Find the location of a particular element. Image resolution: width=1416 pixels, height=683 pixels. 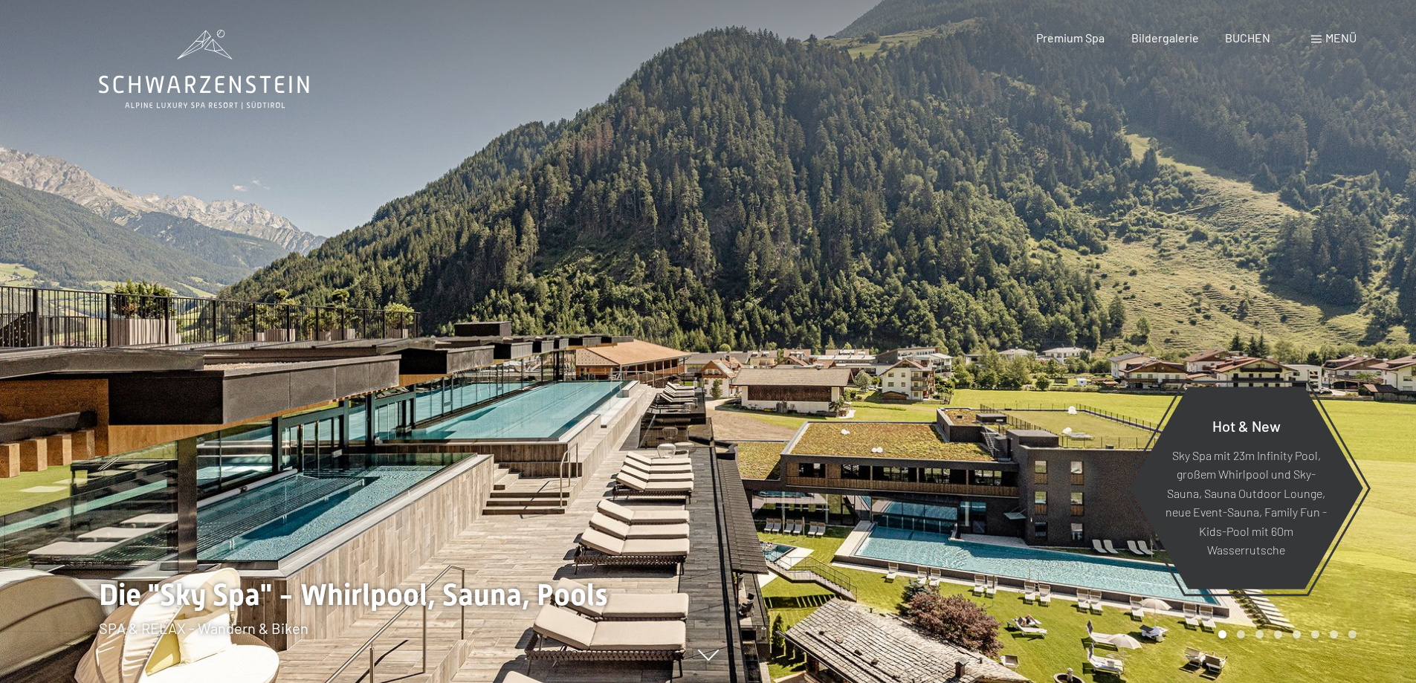

div: Carousel Page 5 is located at coordinates (1297, 634).